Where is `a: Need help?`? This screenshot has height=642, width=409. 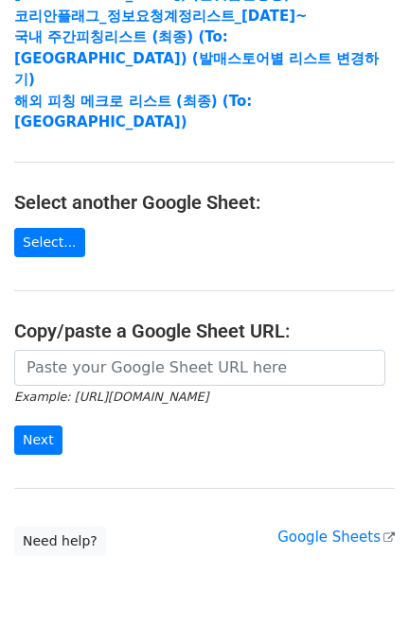 a: Need help? is located at coordinates (60, 541).